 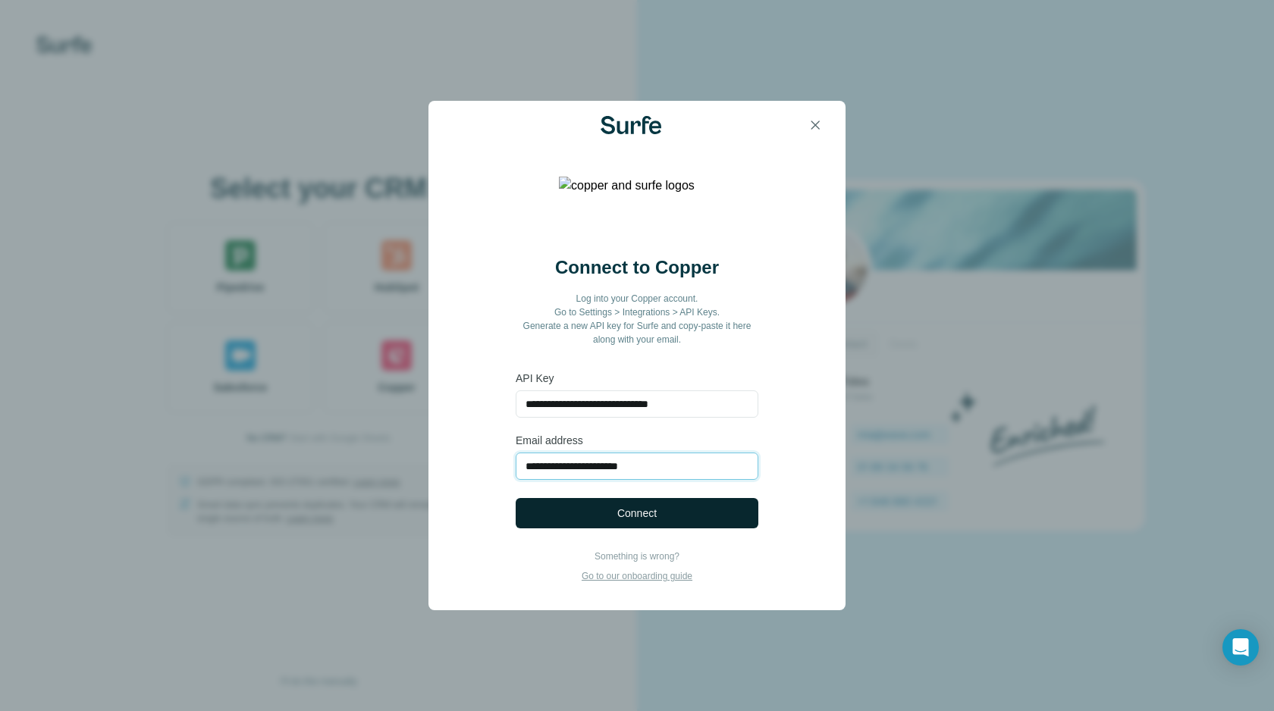 I want to click on img: Surfe Logo, so click(x=631, y=125).